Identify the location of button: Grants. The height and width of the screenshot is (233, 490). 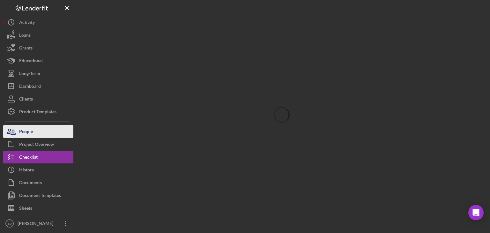
(38, 48).